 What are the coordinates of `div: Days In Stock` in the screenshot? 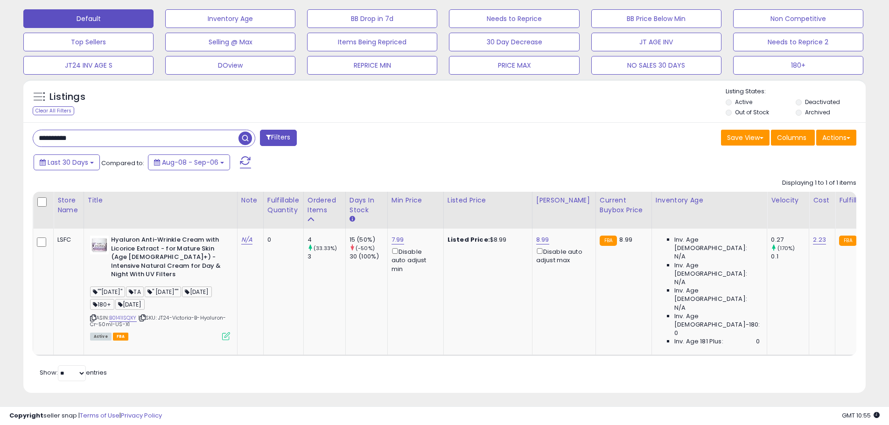 It's located at (366, 205).